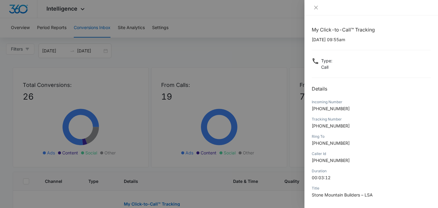 This screenshot has width=438, height=208. What do you see at coordinates (342, 195) in the screenshot?
I see `span: Stone Mountain Builders – LSA` at bounding box center [342, 195].